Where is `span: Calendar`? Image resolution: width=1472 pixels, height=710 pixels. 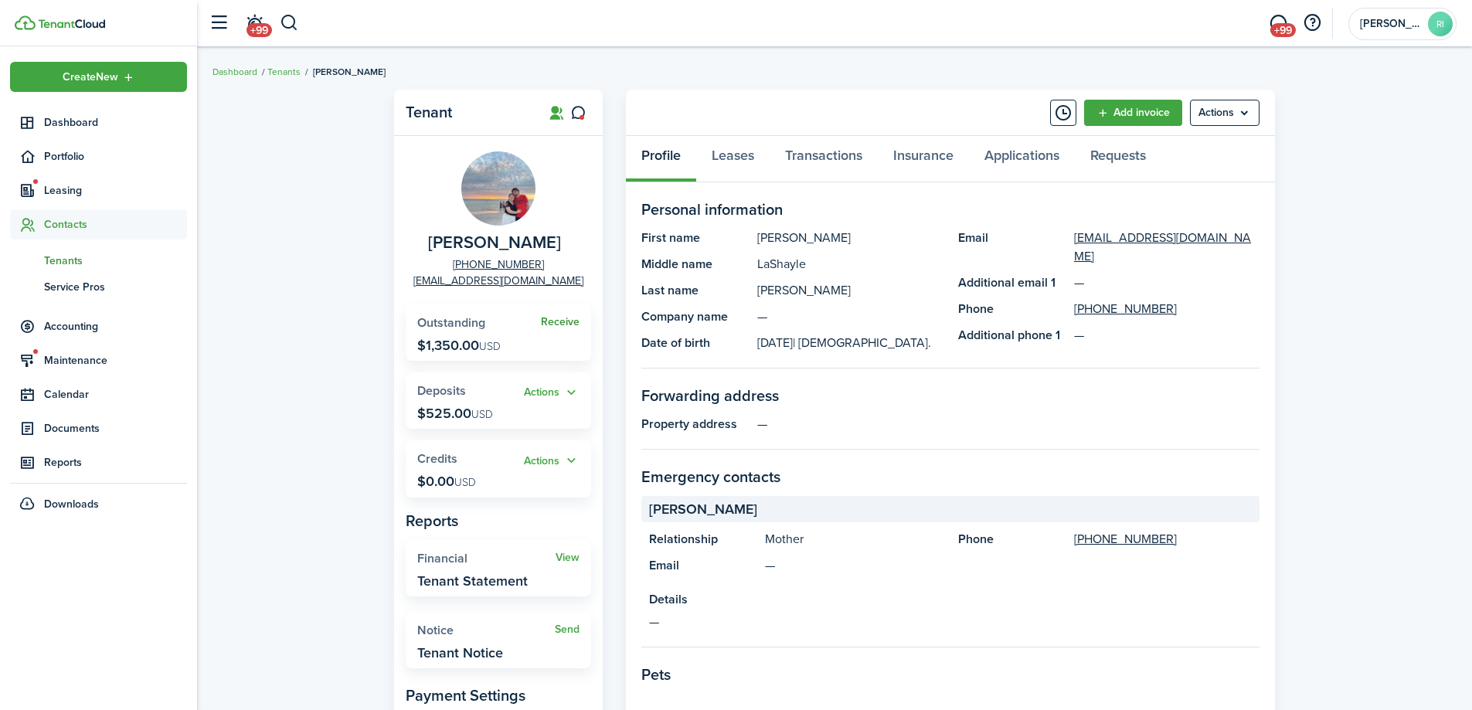
span: Calendar is located at coordinates (115, 394).